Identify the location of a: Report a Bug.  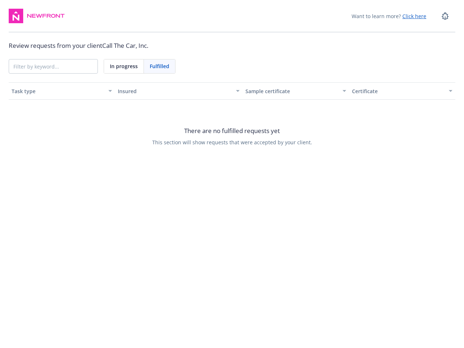
(445, 16).